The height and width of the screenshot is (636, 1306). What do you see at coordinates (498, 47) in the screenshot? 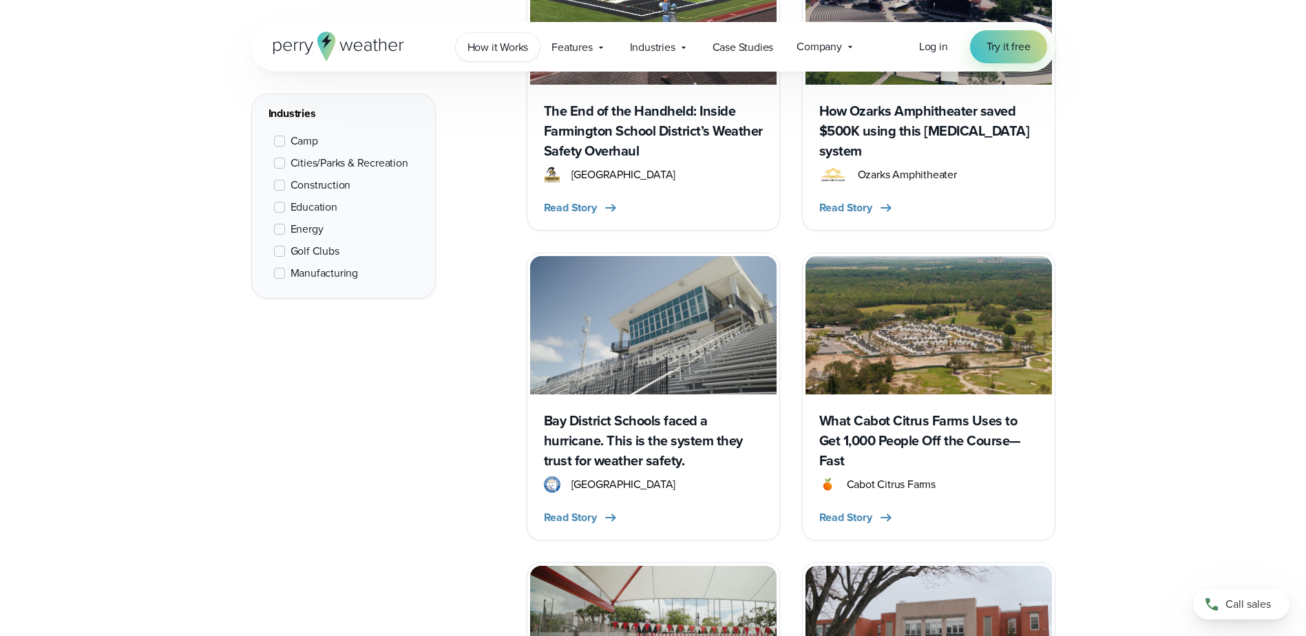
I see `a: How it Works` at bounding box center [498, 47].